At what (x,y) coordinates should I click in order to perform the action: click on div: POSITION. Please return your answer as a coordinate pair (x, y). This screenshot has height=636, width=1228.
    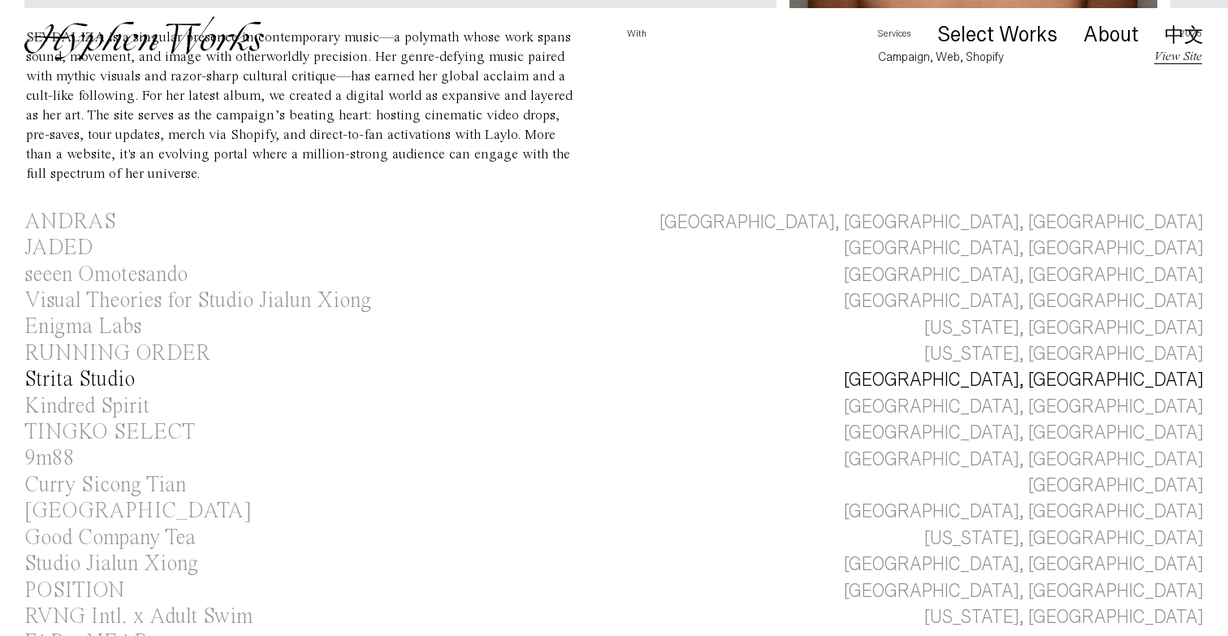
    Looking at the image, I should click on (74, 590).